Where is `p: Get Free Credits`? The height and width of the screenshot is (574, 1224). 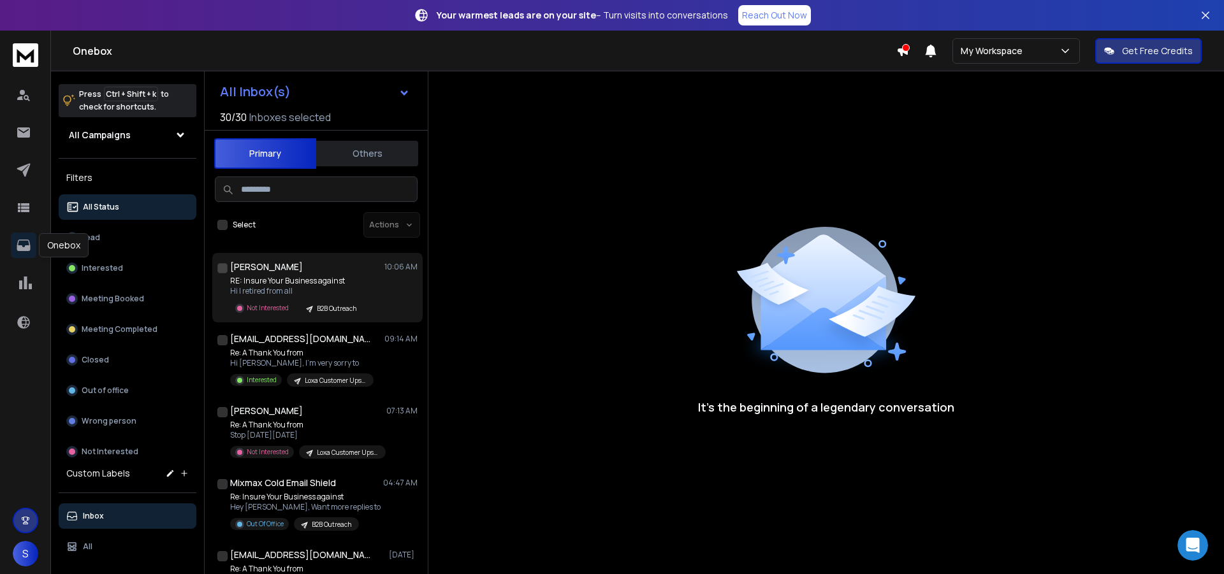 p: Get Free Credits is located at coordinates (1157, 51).